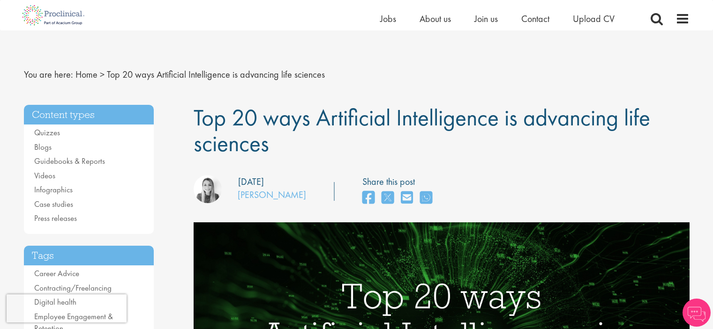  Describe the element at coordinates (535, 19) in the screenshot. I see `span: Contact` at that location.